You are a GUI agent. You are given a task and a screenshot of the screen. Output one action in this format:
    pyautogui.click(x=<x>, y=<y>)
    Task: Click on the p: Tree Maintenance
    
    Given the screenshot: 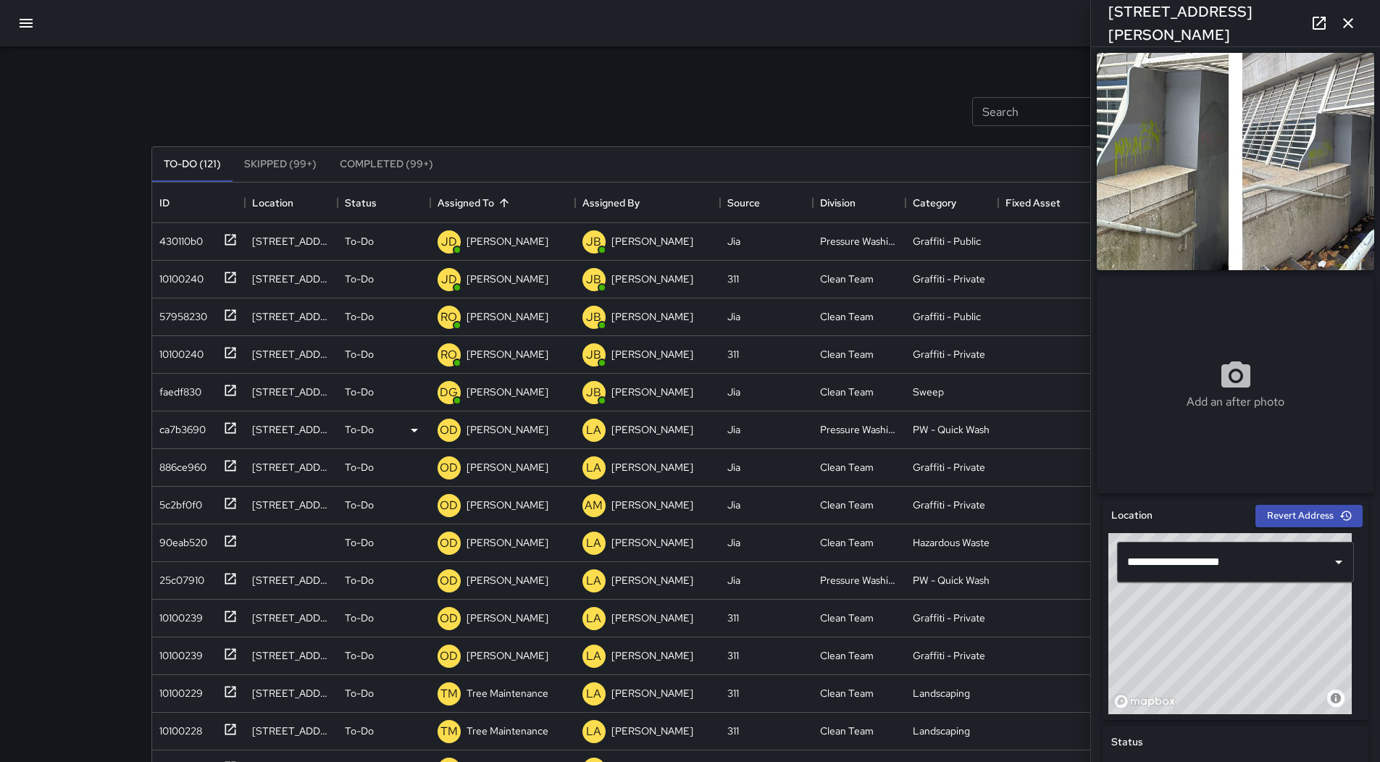 What is the action you would take?
    pyautogui.click(x=507, y=693)
    